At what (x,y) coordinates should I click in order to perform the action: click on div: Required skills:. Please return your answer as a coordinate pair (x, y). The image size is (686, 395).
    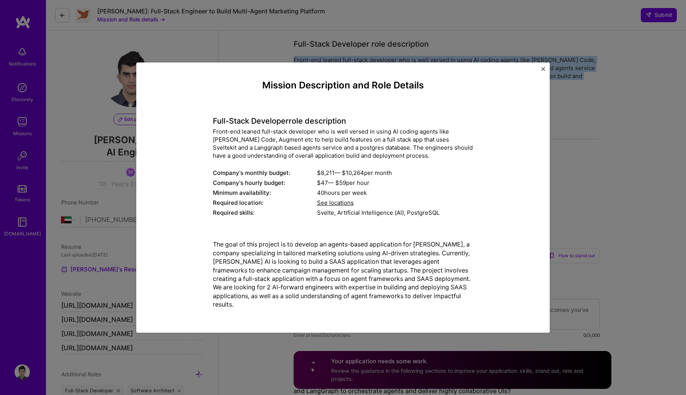
    Looking at the image, I should click on (265, 213).